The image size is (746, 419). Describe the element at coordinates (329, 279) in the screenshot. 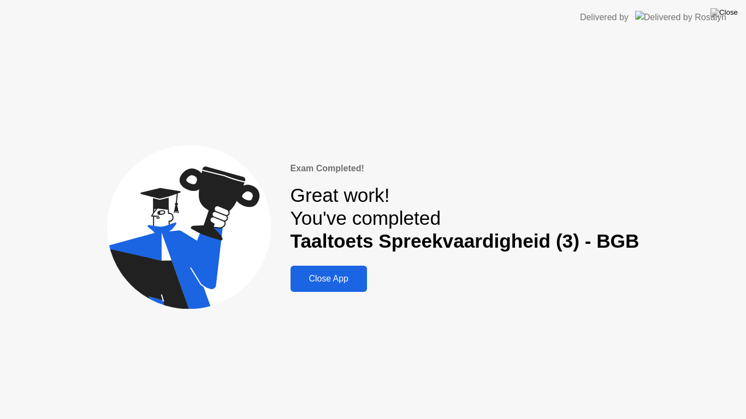

I see `div: Close App` at that location.